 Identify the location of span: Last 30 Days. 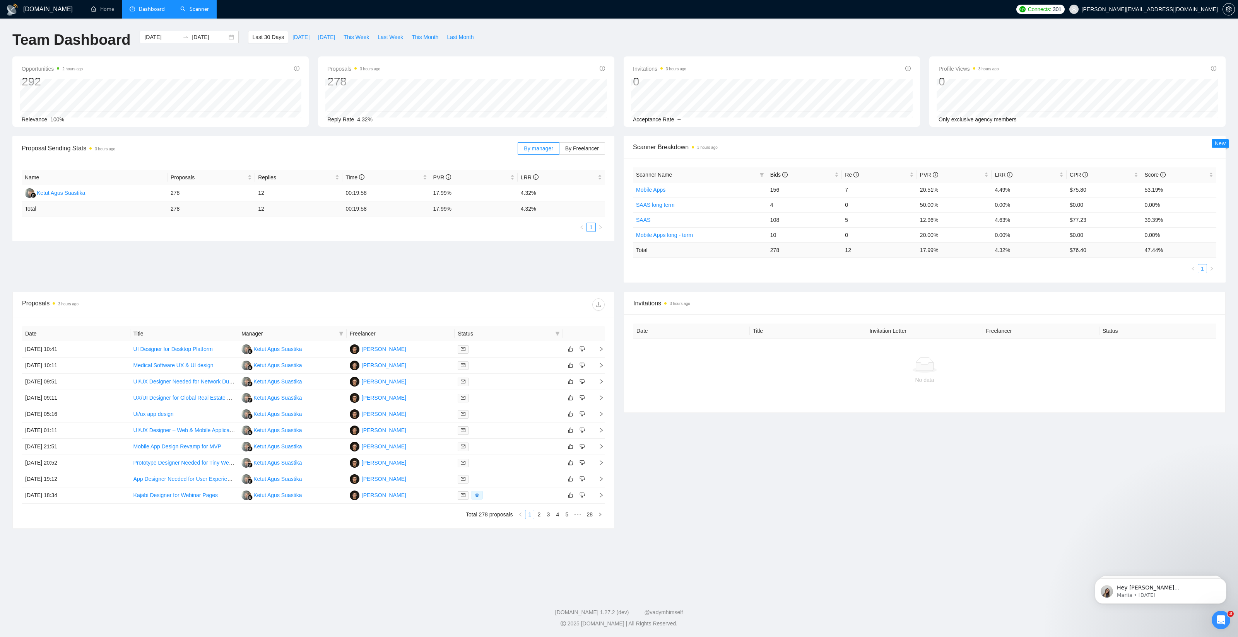
(268, 37).